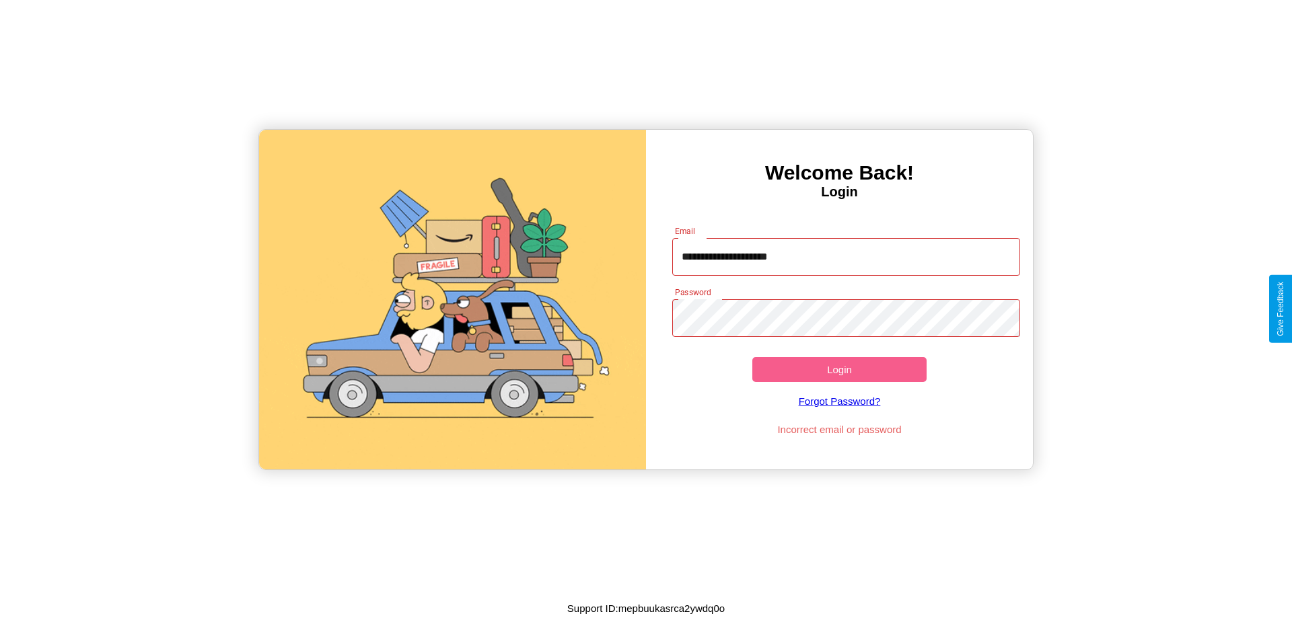  What do you see at coordinates (839, 192) in the screenshot?
I see `h4: Login` at bounding box center [839, 192].